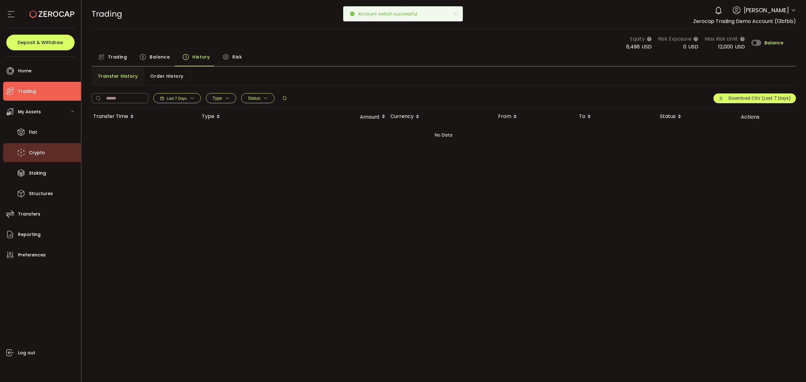 The image size is (806, 382). I want to click on button: Last 7 Days, so click(177, 98).